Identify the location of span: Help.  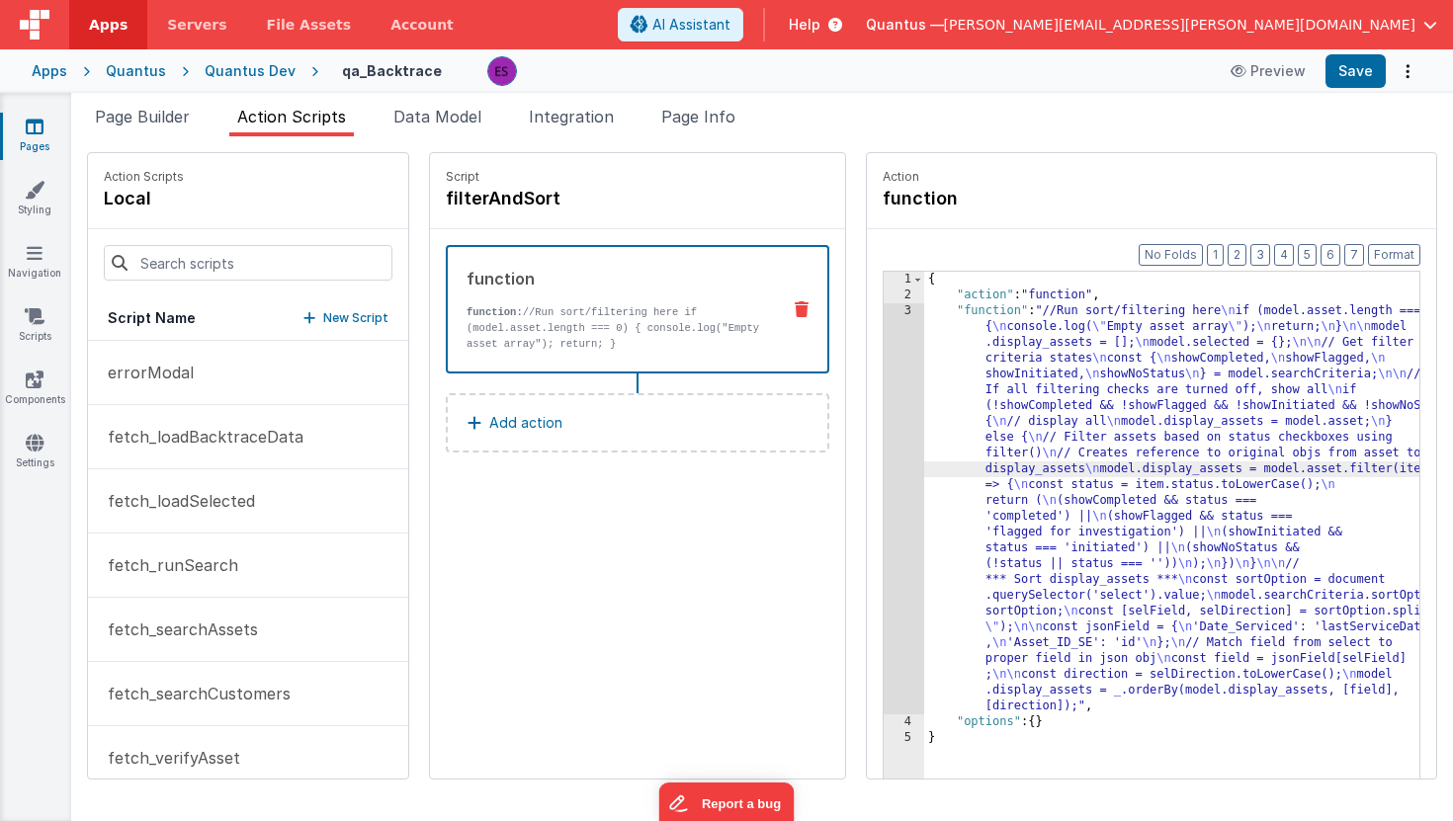
(805, 25).